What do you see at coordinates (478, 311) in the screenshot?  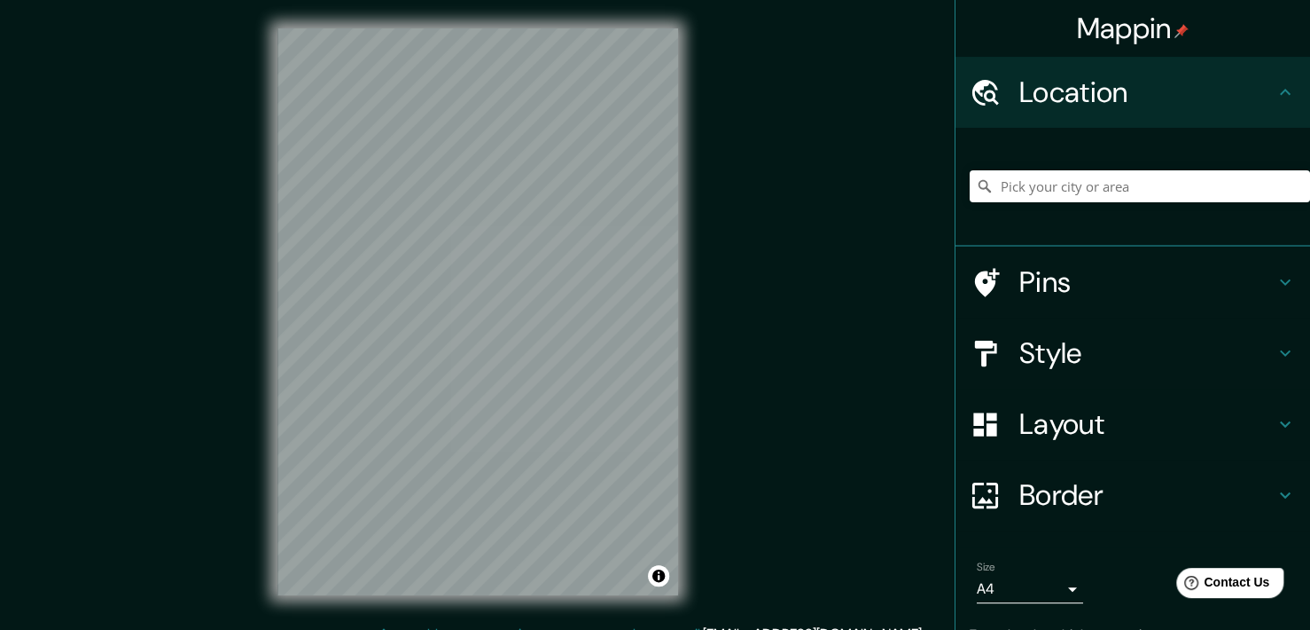 I see `canvas: Map` at bounding box center [478, 311].